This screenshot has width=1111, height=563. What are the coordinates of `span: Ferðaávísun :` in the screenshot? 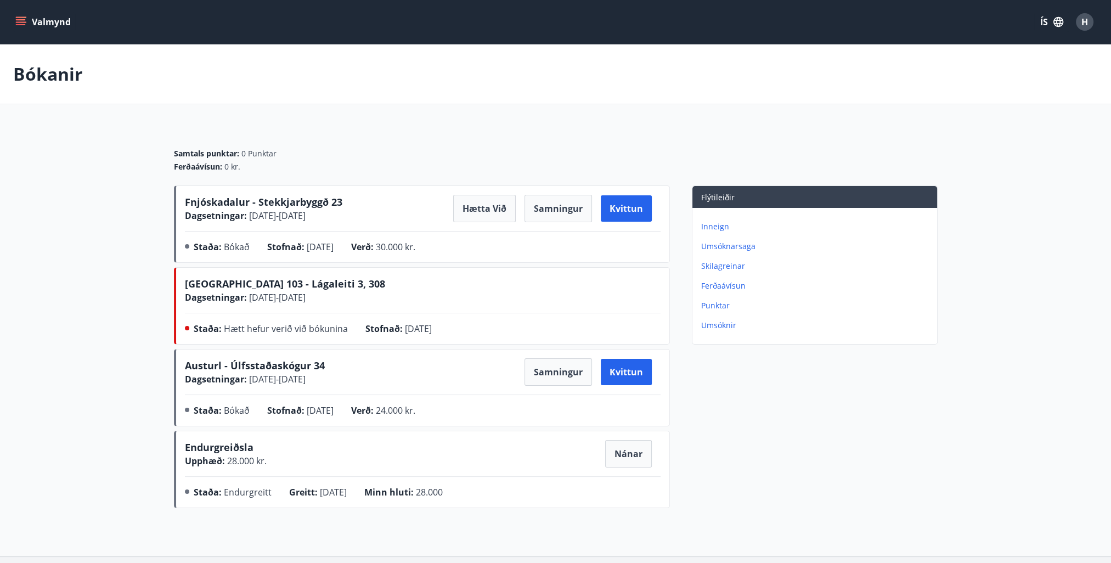 It's located at (198, 167).